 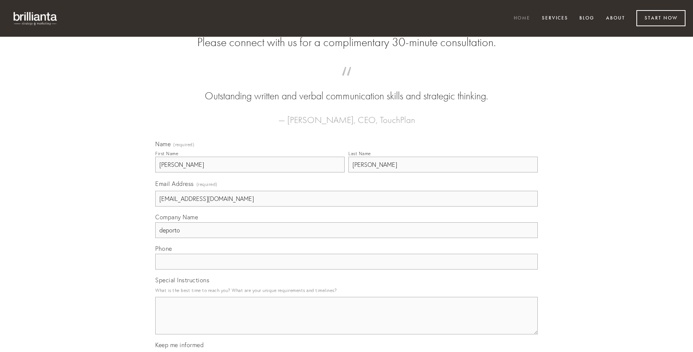 I want to click on a: Blog, so click(x=587, y=18).